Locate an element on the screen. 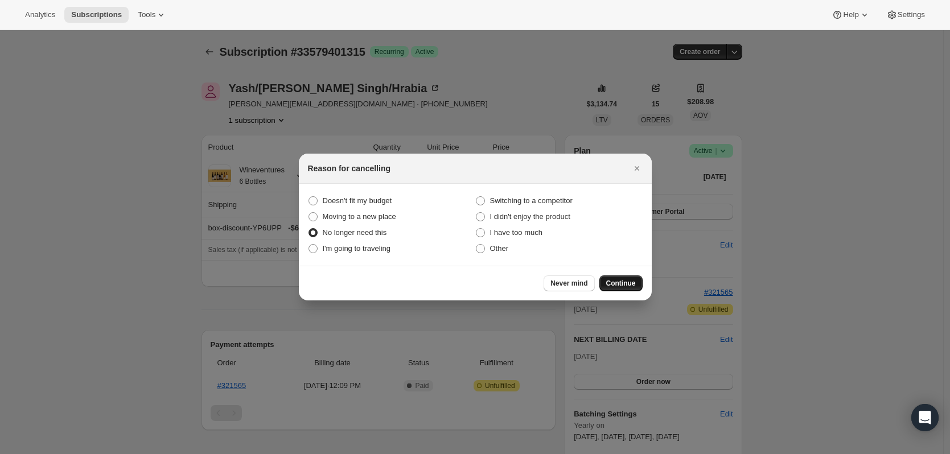  button: Analytics is located at coordinates (40, 15).